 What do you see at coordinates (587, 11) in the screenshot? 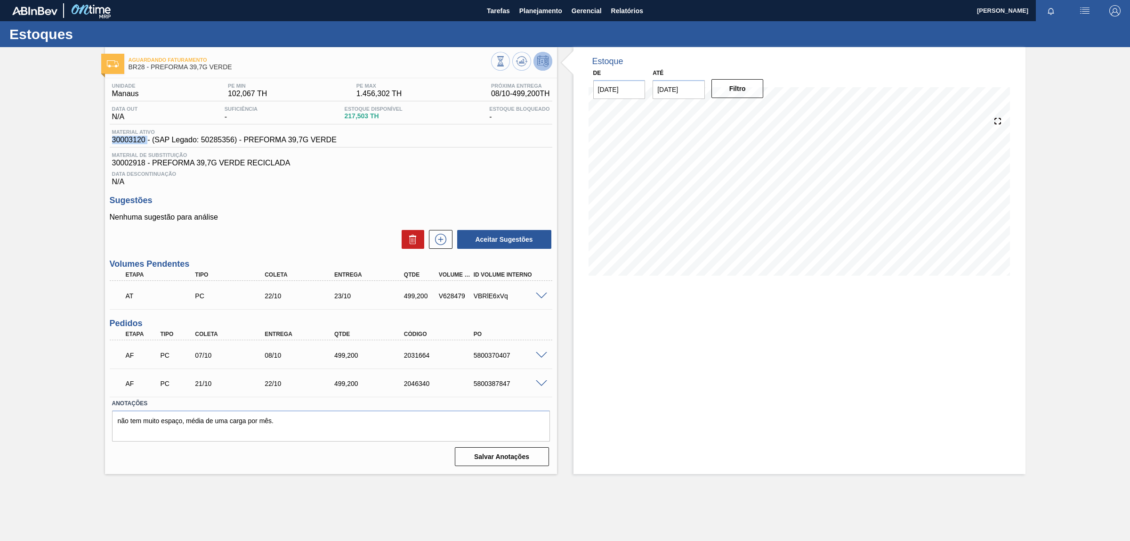
I see `span: Gerencial` at bounding box center [587, 11].